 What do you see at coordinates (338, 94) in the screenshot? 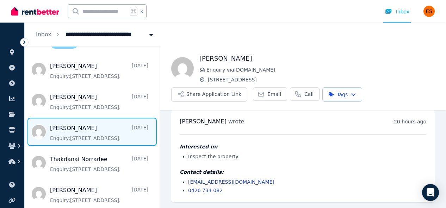
I see `span: Tags` at bounding box center [338, 94].